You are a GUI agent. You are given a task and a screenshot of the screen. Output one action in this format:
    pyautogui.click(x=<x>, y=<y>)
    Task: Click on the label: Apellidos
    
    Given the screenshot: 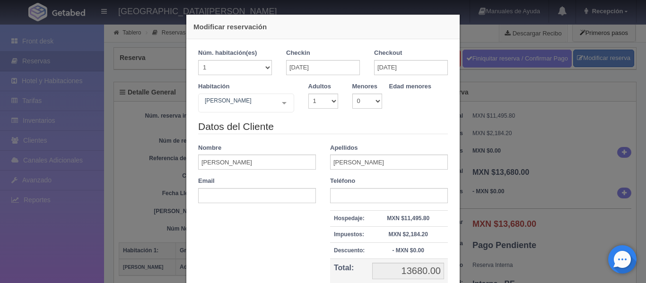 What is the action you would take?
    pyautogui.click(x=344, y=148)
    